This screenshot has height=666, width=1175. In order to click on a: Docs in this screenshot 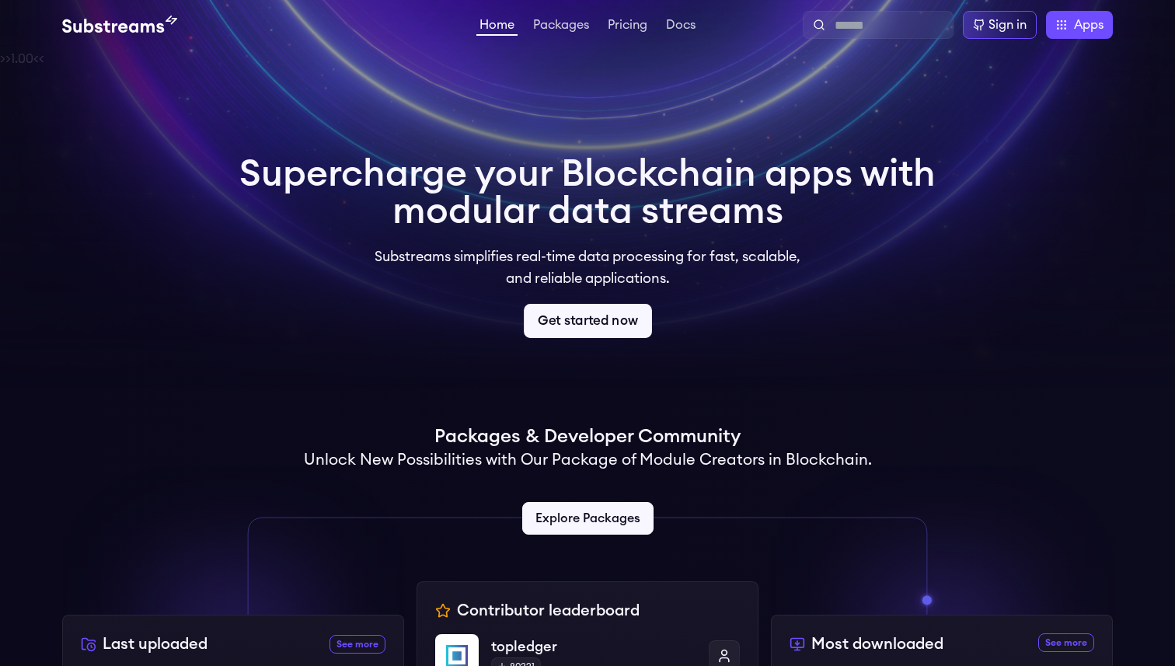, I will do `click(681, 26)`.